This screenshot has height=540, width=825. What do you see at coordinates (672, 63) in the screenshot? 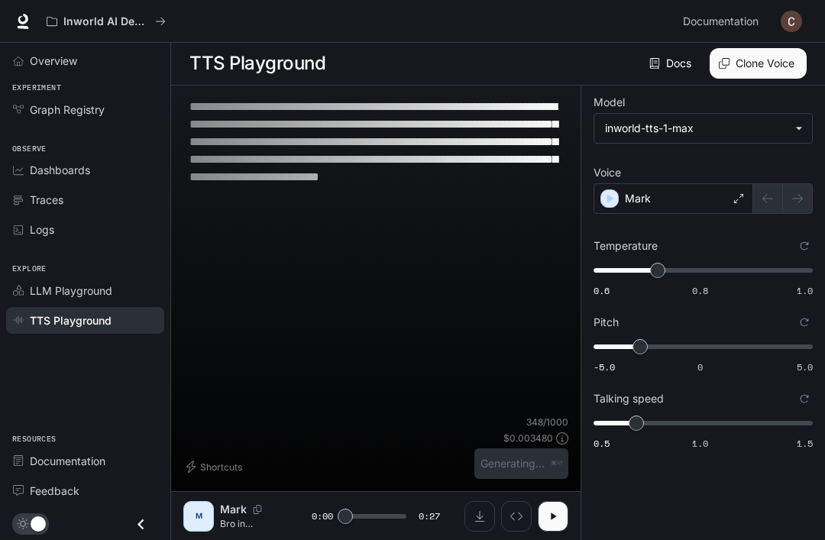
I see `a: Docs` at bounding box center [672, 63].